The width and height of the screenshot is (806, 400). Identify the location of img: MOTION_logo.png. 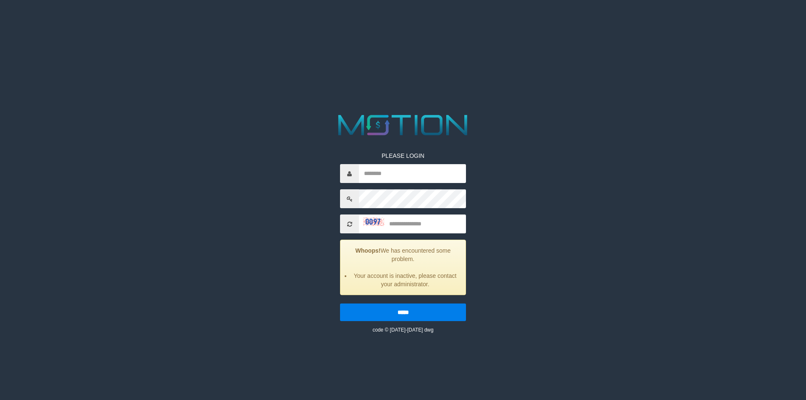
(403, 125).